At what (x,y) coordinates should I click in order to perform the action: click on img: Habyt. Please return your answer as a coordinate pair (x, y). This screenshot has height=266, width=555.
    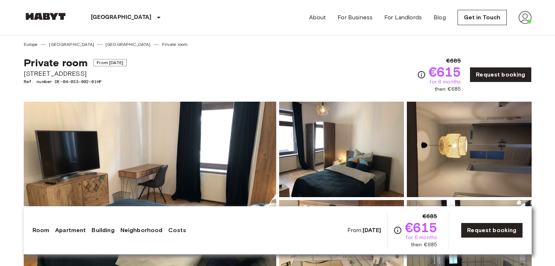
    Looking at the image, I should click on (46, 16).